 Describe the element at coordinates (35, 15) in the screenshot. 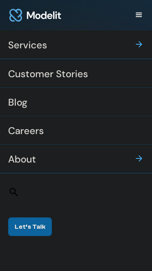

I see `img: modelit logo` at that location.